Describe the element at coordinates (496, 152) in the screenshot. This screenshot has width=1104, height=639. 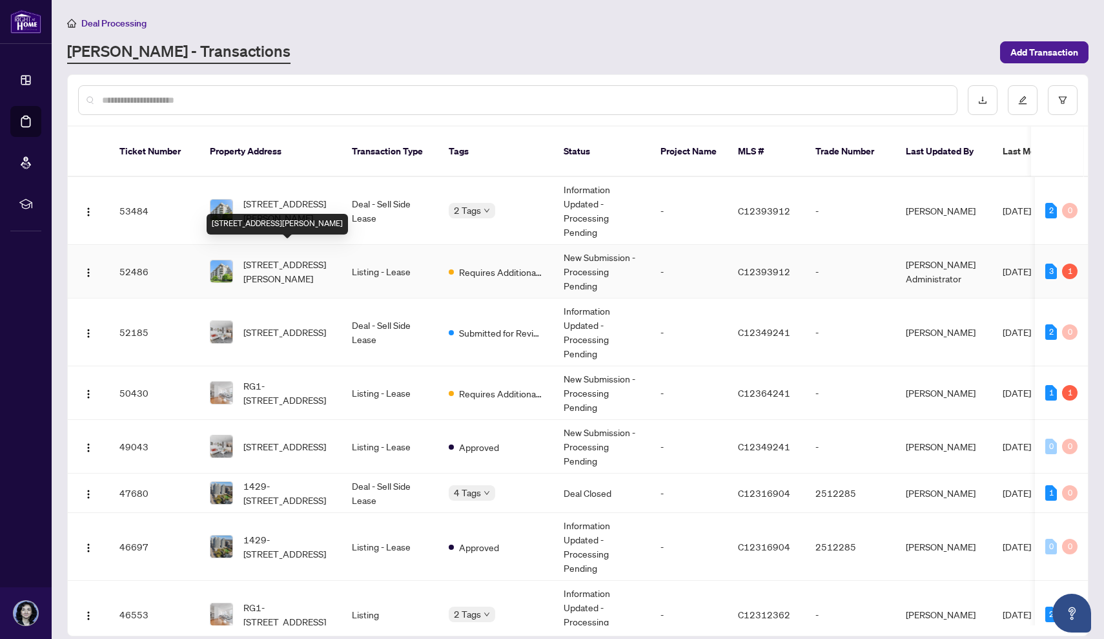
I see `th: Tags` at that location.